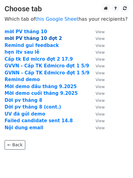  Describe the element at coordinates (33, 38) in the screenshot. I see `strong: mời PV tháng 10 đợt 2` at that location.